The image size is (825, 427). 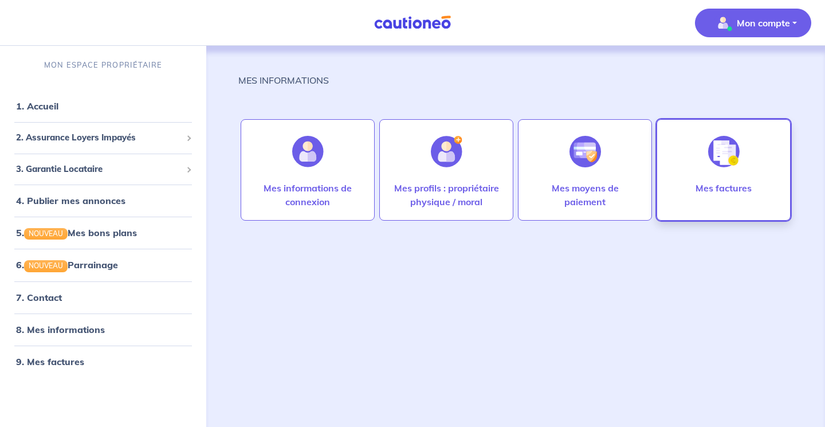 What do you see at coordinates (37, 106) in the screenshot?
I see `a: 1. Accueil` at bounding box center [37, 106].